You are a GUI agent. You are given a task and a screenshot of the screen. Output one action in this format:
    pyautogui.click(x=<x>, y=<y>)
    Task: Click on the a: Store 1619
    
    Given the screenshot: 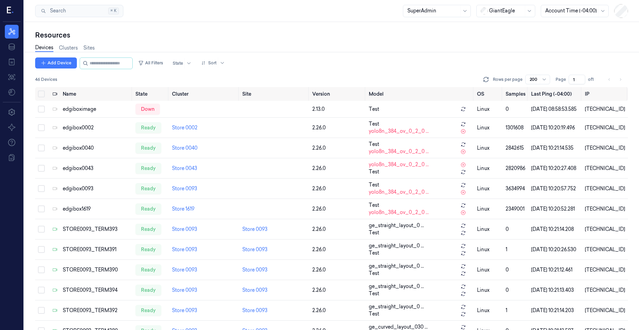 What is the action you would take?
    pyautogui.click(x=183, y=209)
    